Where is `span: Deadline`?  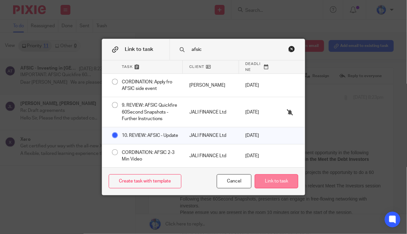
span: Deadline is located at coordinates (254, 67).